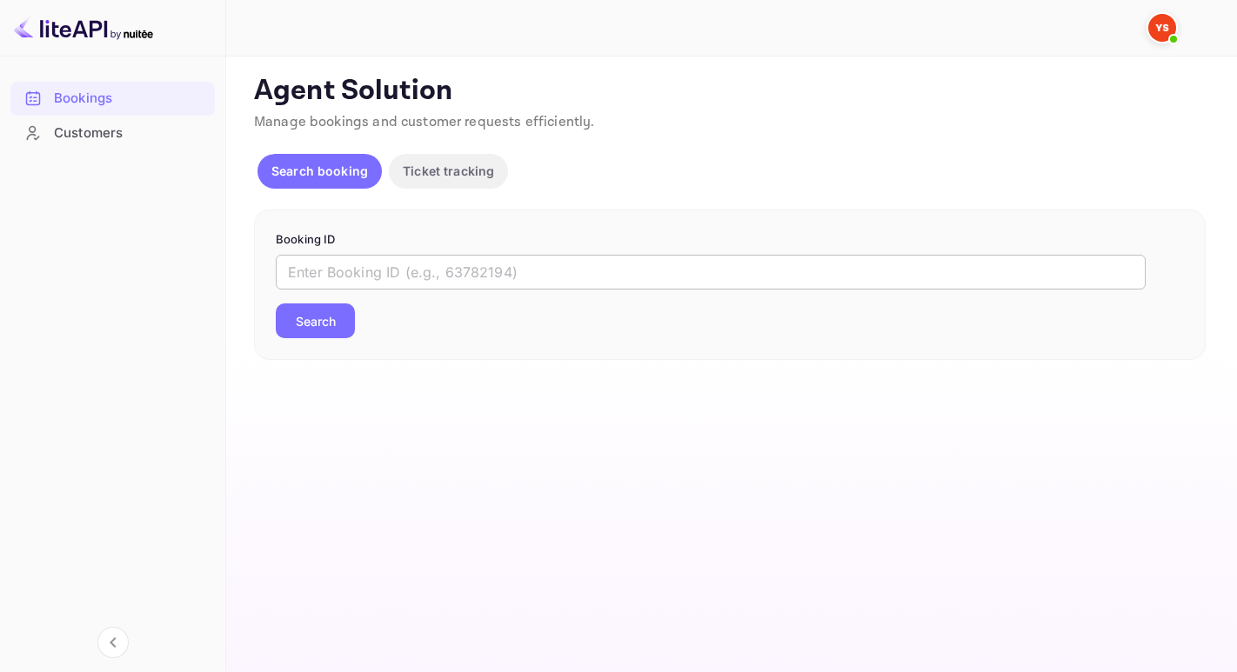 The width and height of the screenshot is (1237, 672). Describe the element at coordinates (1162, 28) in the screenshot. I see `img: Yandex Support` at that location.